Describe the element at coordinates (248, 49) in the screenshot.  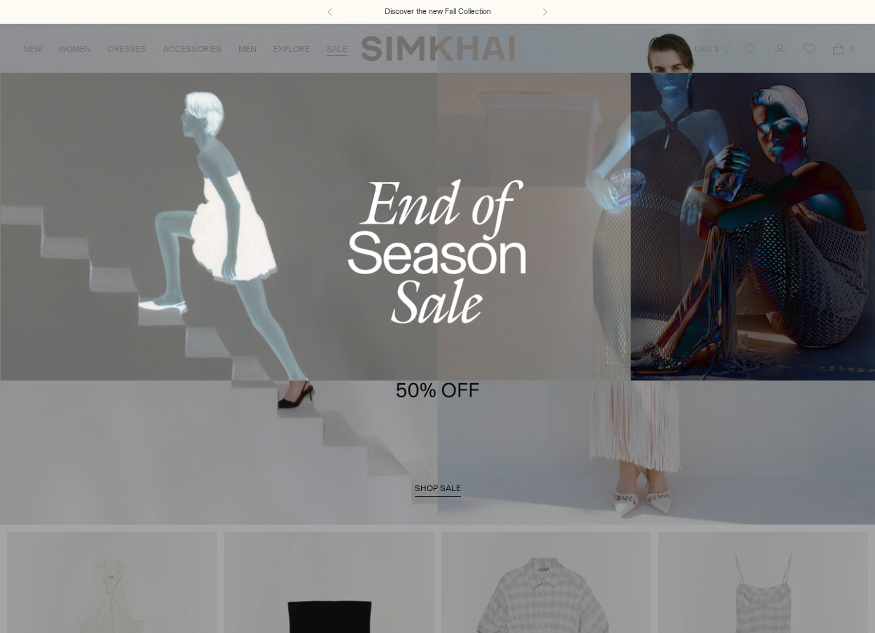
I see `a: MEN` at that location.